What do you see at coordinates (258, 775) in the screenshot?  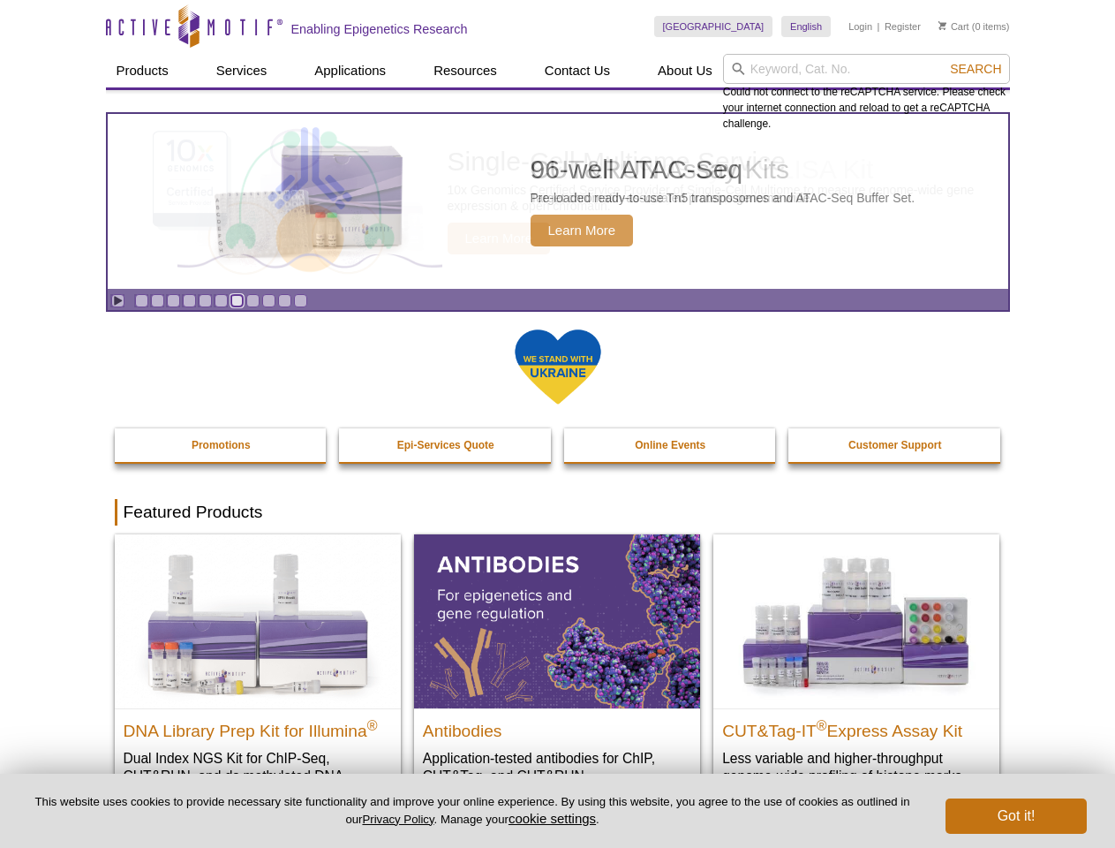 I see `p: Dual Index NGS Kit for ChIP-Seq, CUT&RUN, and ds methylated DNA assays.` at bounding box center [258, 775].